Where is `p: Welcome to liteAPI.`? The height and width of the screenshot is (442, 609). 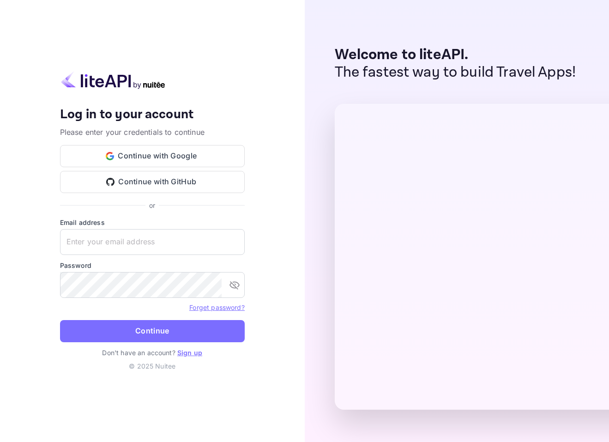 p: Welcome to liteAPI. is located at coordinates (456, 55).